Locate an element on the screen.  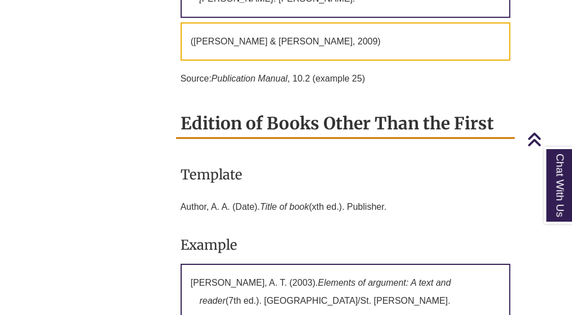
em: Elements of argument: A text and reader is located at coordinates (325, 291).